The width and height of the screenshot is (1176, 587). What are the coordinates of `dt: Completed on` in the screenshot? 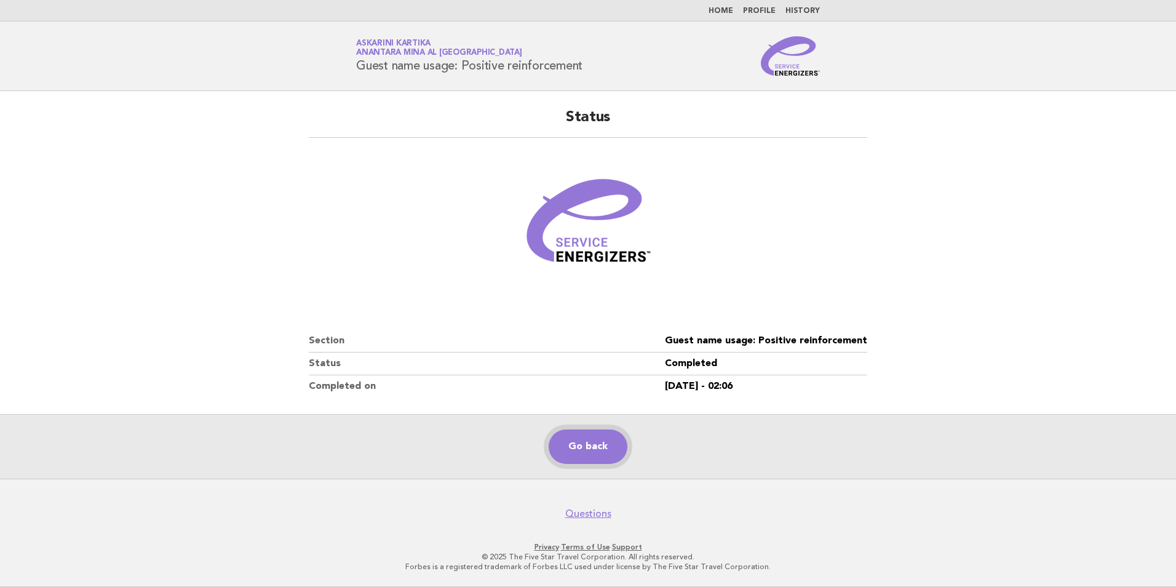 It's located at (487, 386).